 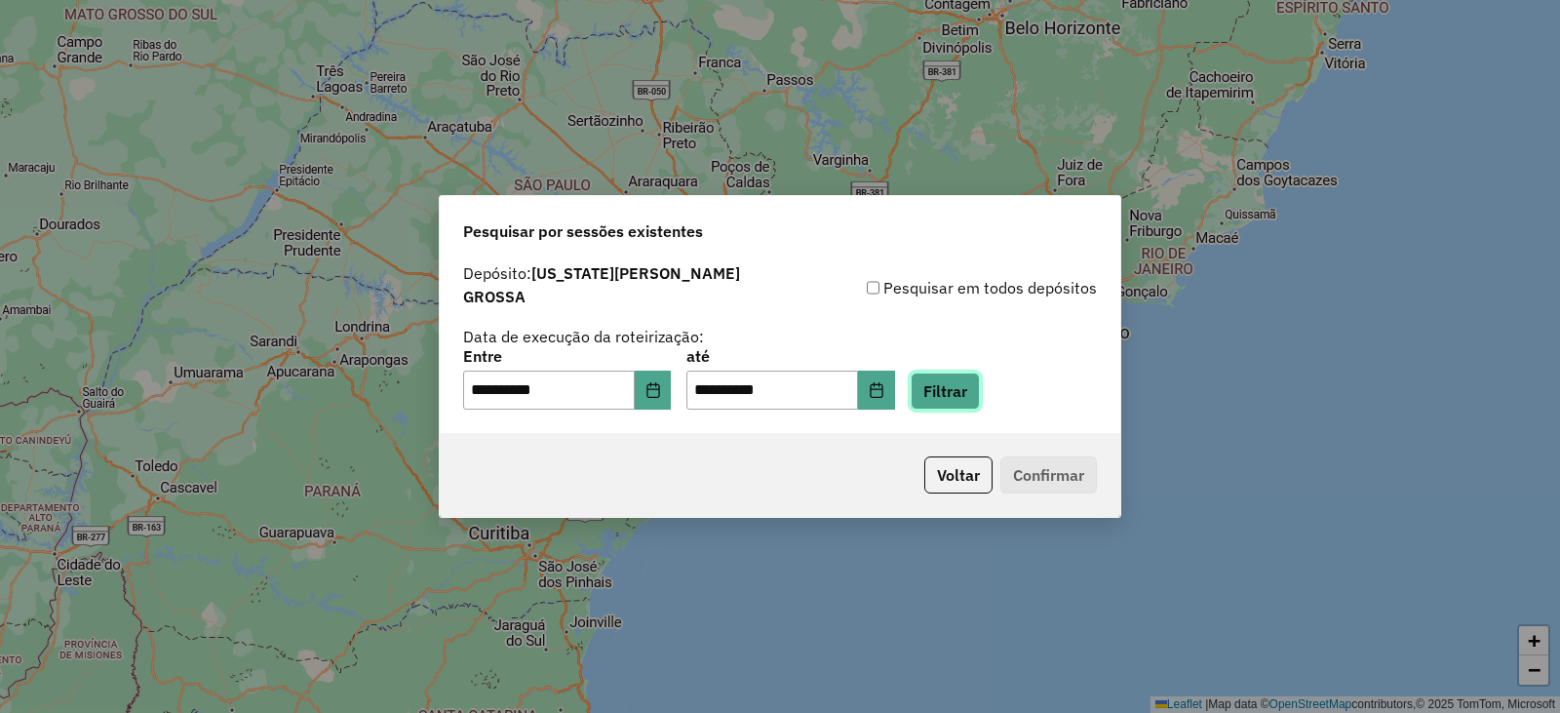 What do you see at coordinates (790, 356) in the screenshot?
I see `label: até` at bounding box center [790, 356].